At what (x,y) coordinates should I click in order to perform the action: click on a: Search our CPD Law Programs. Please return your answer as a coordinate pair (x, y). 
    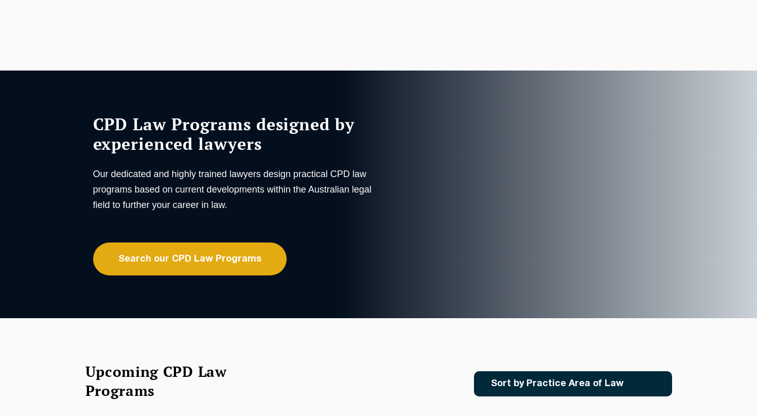
    Looking at the image, I should click on (190, 259).